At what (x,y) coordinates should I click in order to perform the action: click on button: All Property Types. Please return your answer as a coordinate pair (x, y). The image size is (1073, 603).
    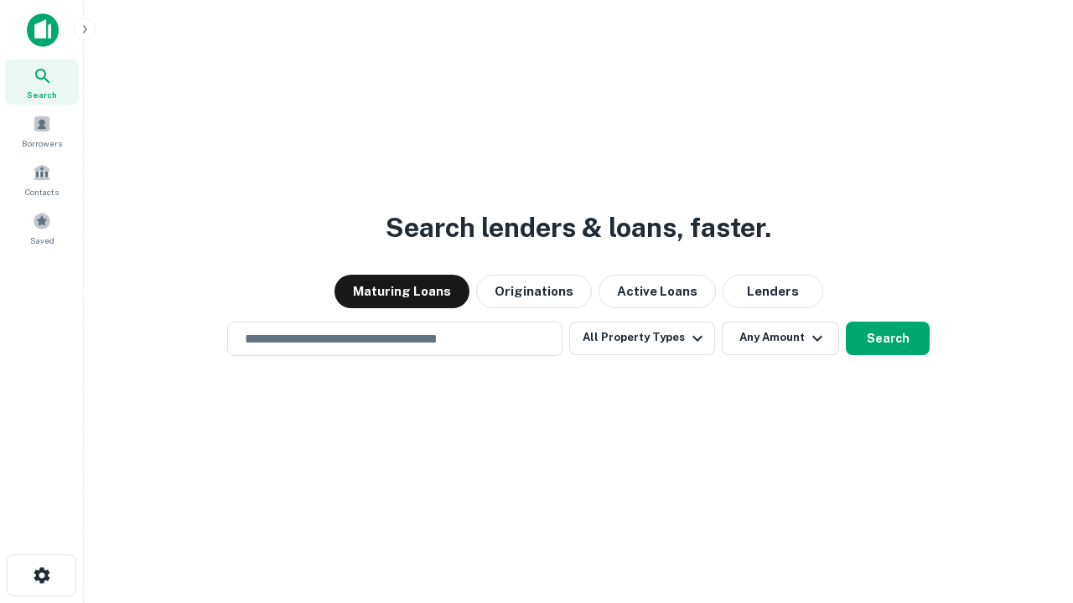
    Looking at the image, I should click on (642, 339).